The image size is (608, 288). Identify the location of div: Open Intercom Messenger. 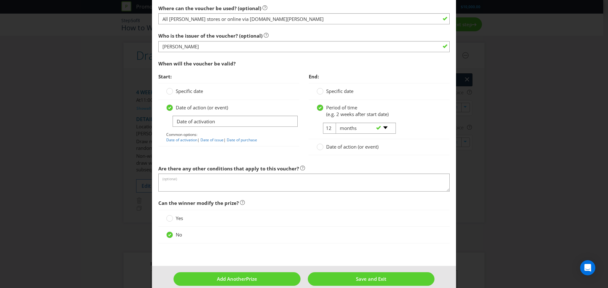
(587, 268).